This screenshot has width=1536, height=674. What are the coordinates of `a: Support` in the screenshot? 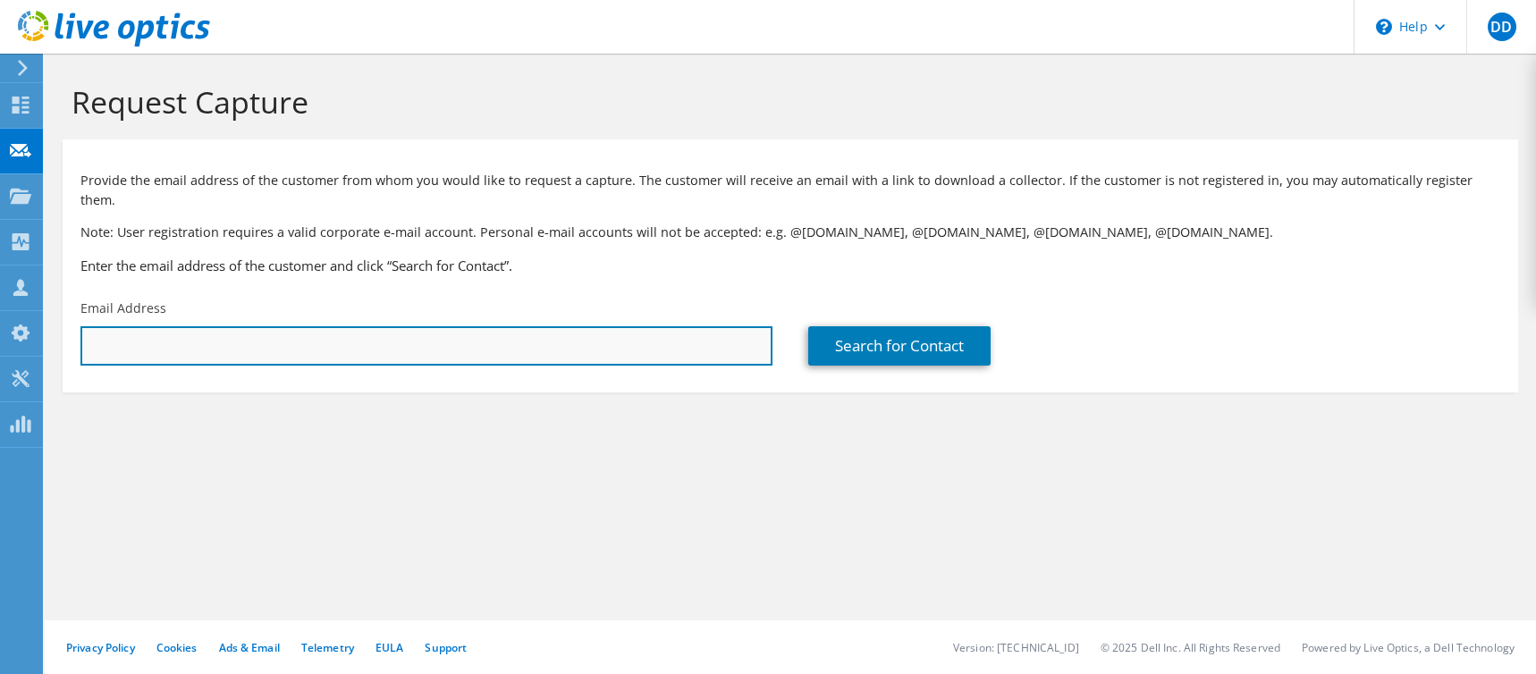 It's located at (445, 647).